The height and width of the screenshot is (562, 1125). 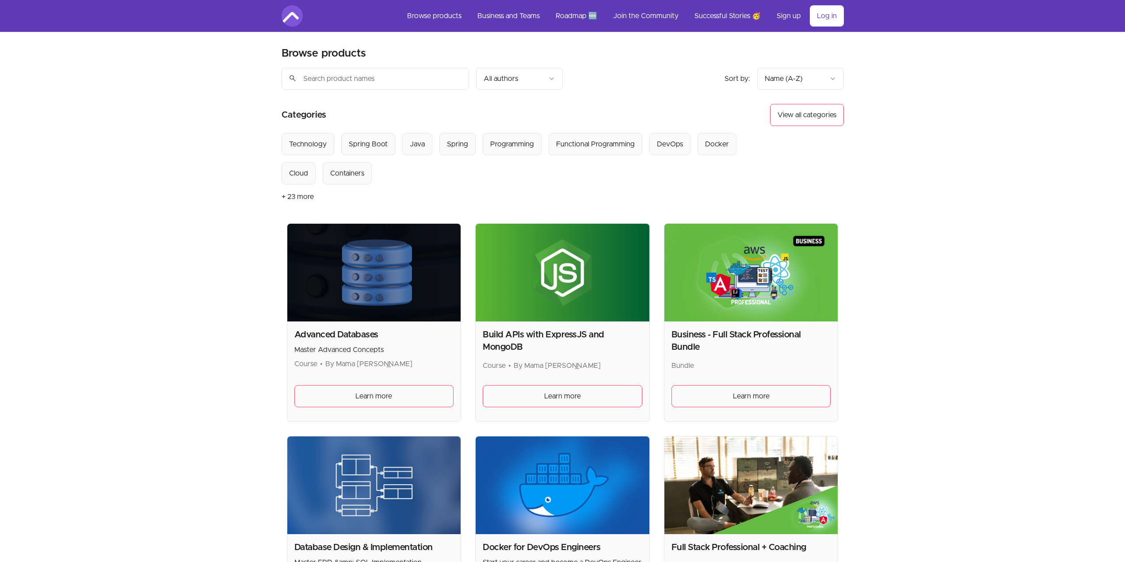 I want to click on div: Java, so click(x=417, y=144).